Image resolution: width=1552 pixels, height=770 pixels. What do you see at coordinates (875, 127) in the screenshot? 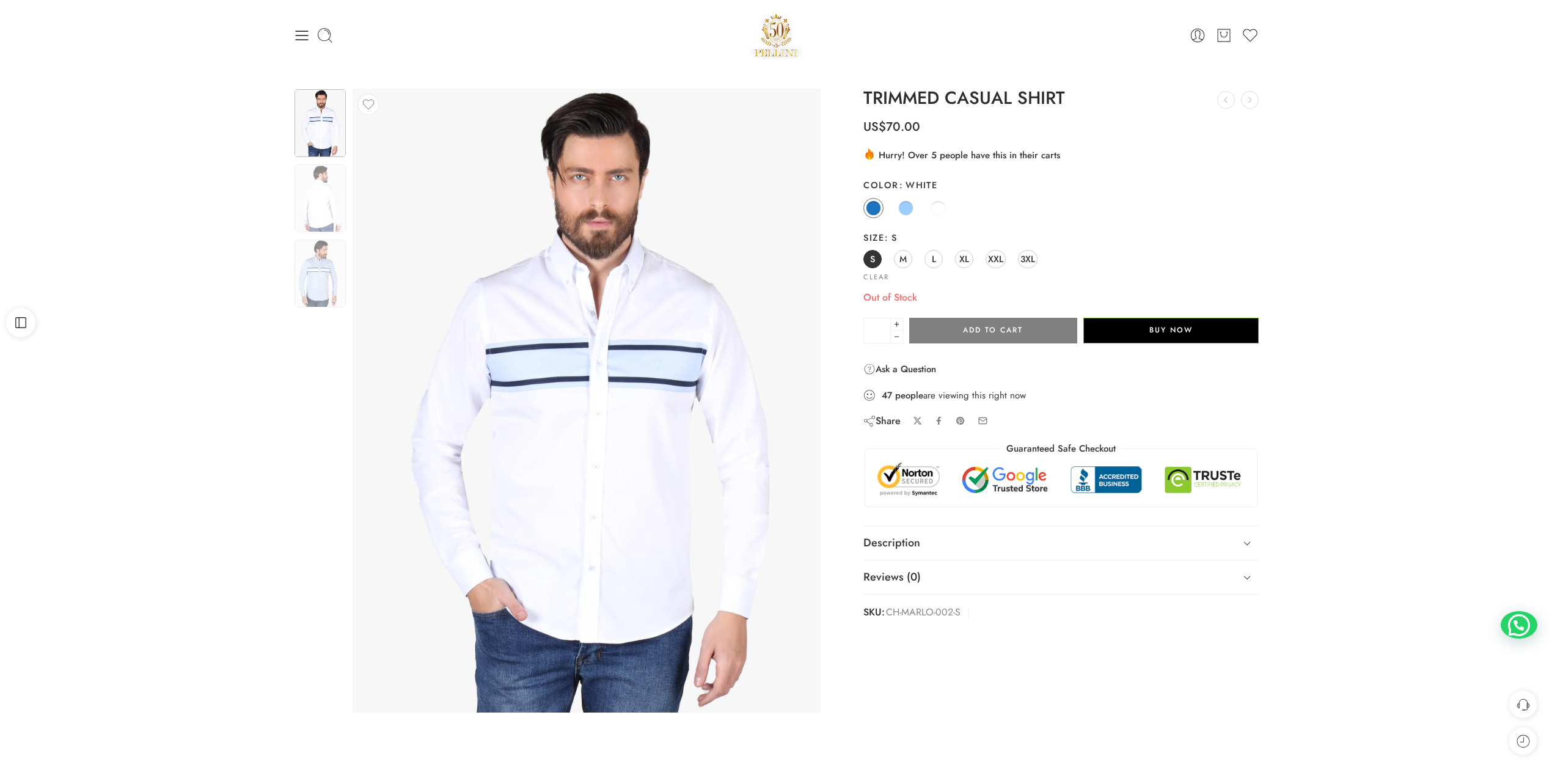
I see `span: US$` at bounding box center [875, 127].